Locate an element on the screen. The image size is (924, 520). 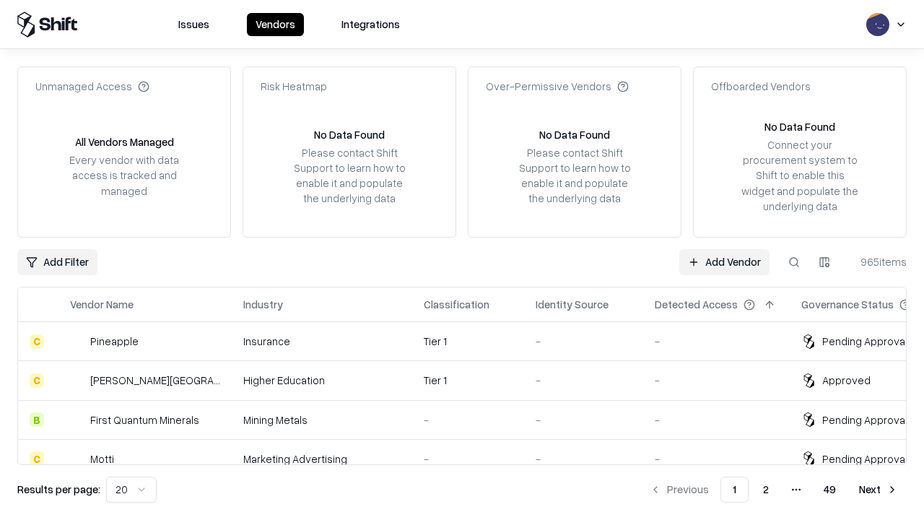
button: Integrations is located at coordinates (370, 25).